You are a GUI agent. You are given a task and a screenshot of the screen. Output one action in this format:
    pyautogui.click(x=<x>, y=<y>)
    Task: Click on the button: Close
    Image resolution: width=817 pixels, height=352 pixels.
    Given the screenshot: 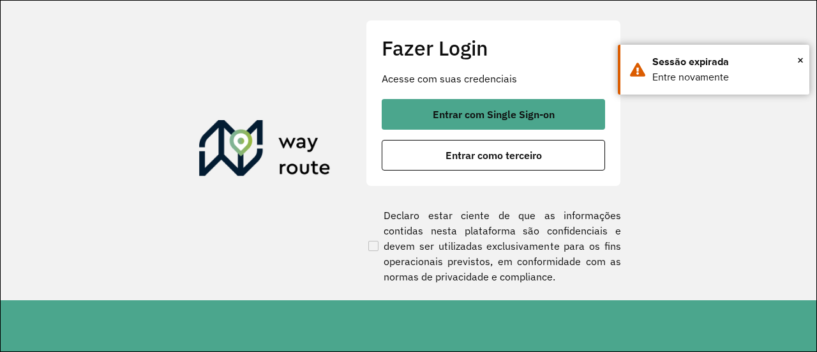 What is the action you would take?
    pyautogui.click(x=801, y=60)
    